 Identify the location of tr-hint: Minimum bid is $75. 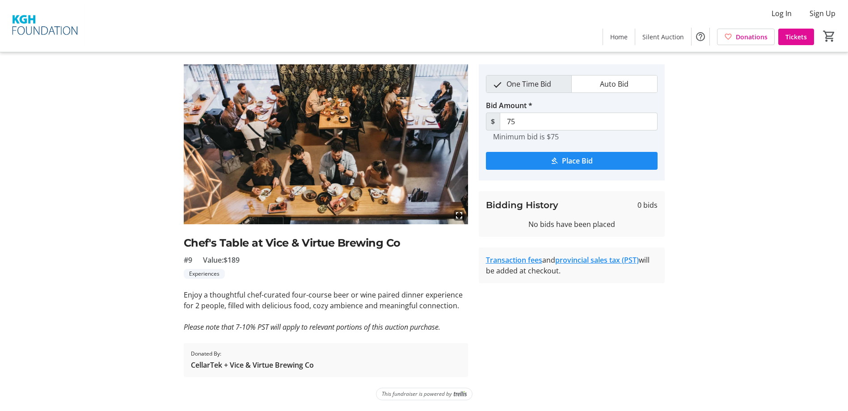
(526, 137).